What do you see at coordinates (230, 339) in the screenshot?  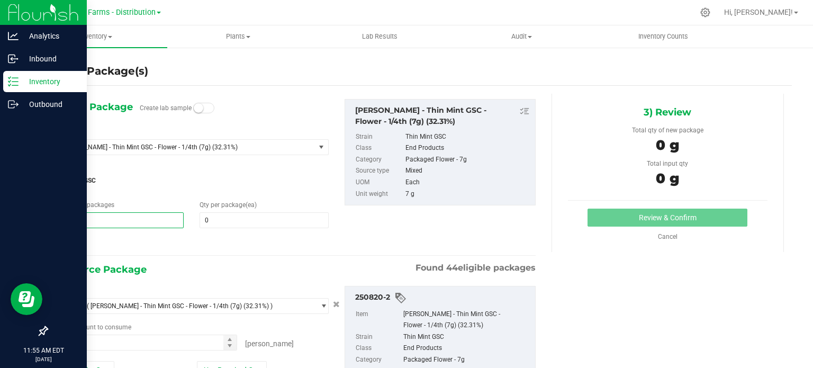 I see `span: Increase value` at bounding box center [230, 339].